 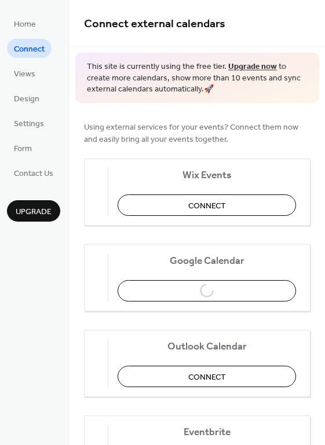 I want to click on span: Connect external calendars, so click(x=154, y=24).